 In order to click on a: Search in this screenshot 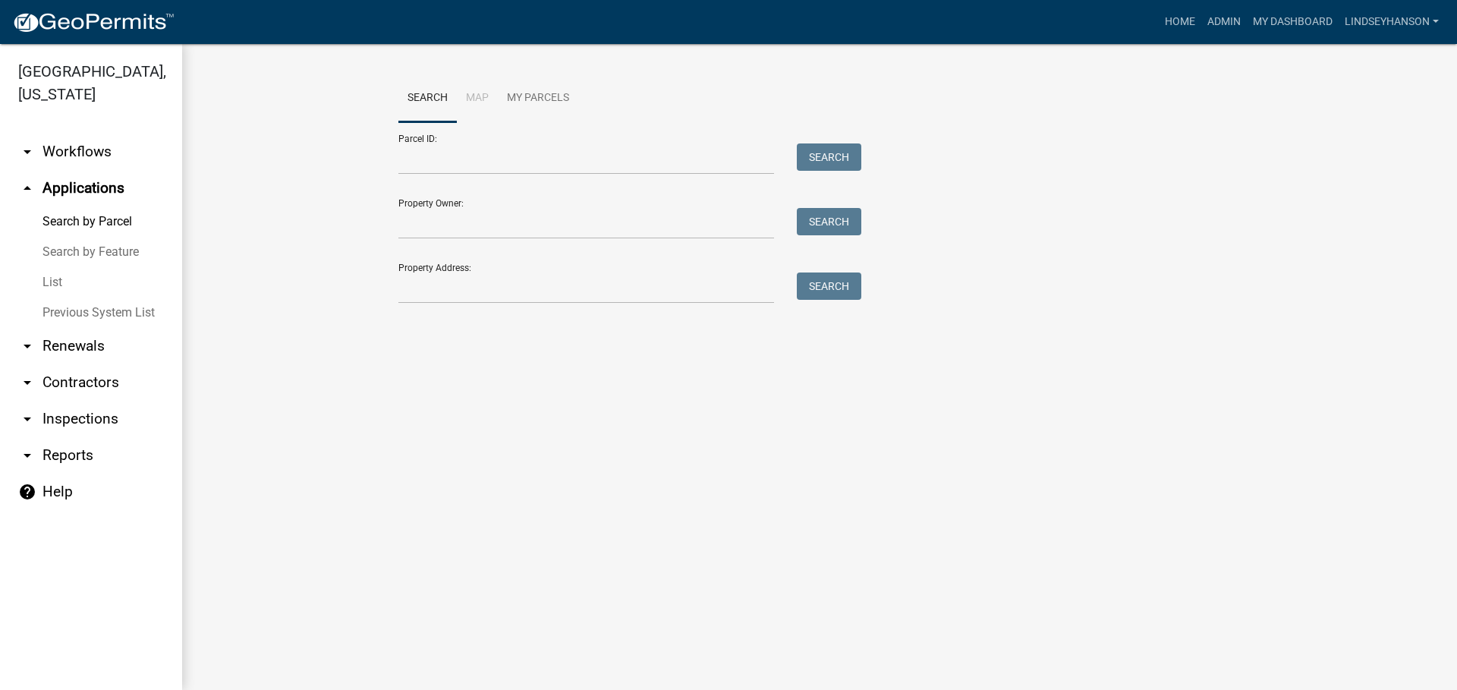, I will do `click(427, 99)`.